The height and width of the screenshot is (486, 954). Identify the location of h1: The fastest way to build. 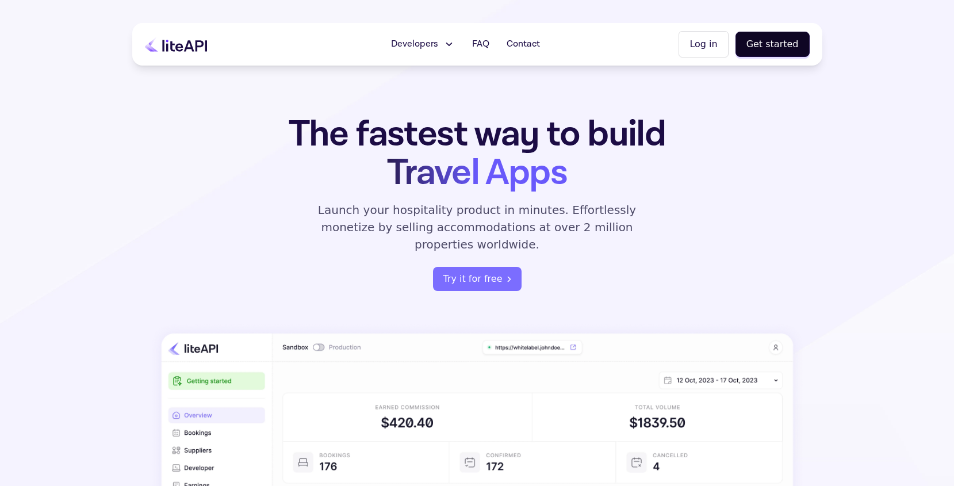
(477, 154).